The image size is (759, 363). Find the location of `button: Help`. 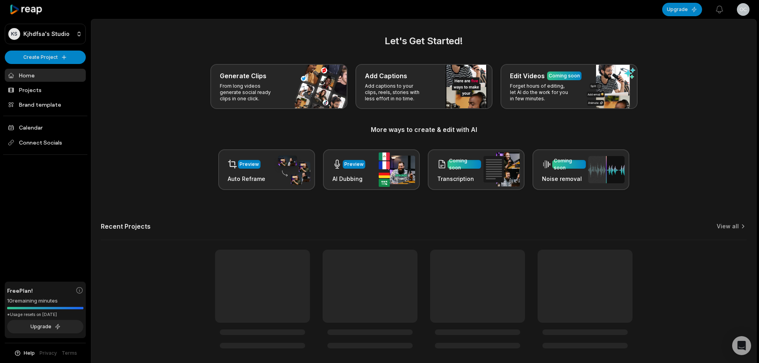

button: Help is located at coordinates (24, 353).